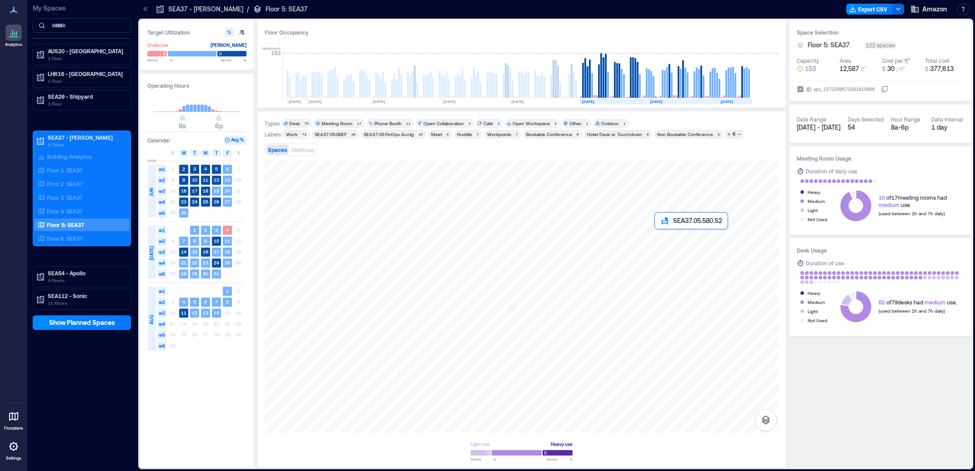 This screenshot has height=471, width=975. What do you see at coordinates (464, 134) in the screenshot?
I see `div: Huddle` at bounding box center [464, 134].